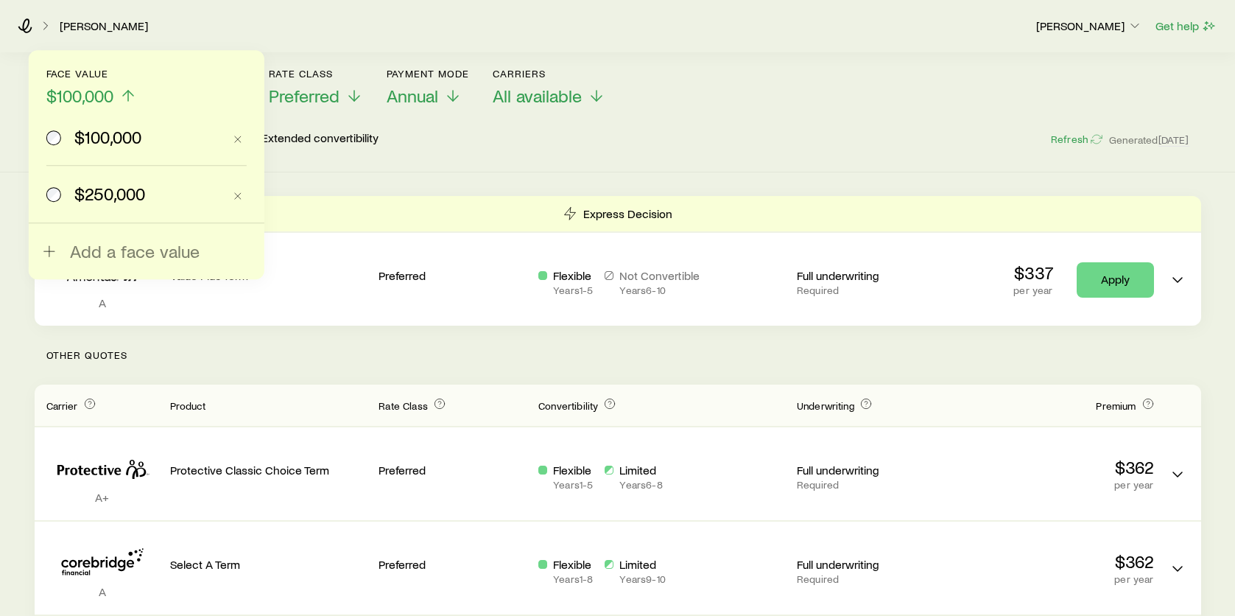  I want to click on span: Premium, so click(1116, 405).